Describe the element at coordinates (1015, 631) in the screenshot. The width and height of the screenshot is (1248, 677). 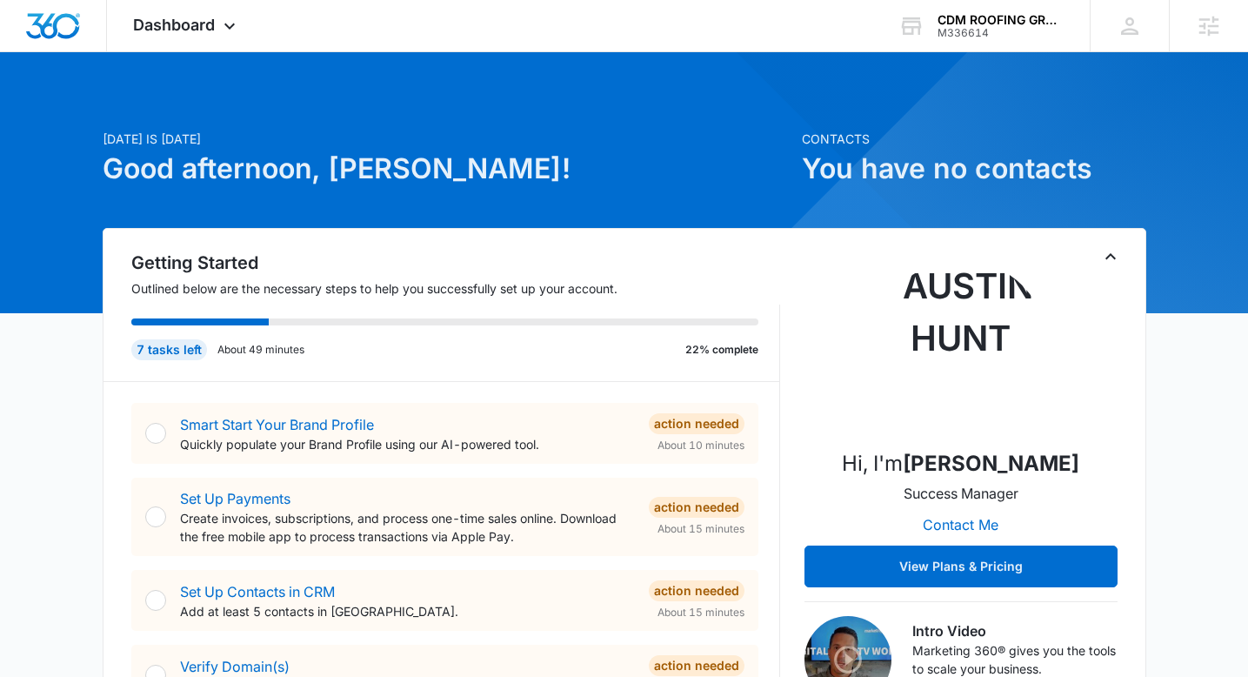
I see `h3: Intro Video` at that location.